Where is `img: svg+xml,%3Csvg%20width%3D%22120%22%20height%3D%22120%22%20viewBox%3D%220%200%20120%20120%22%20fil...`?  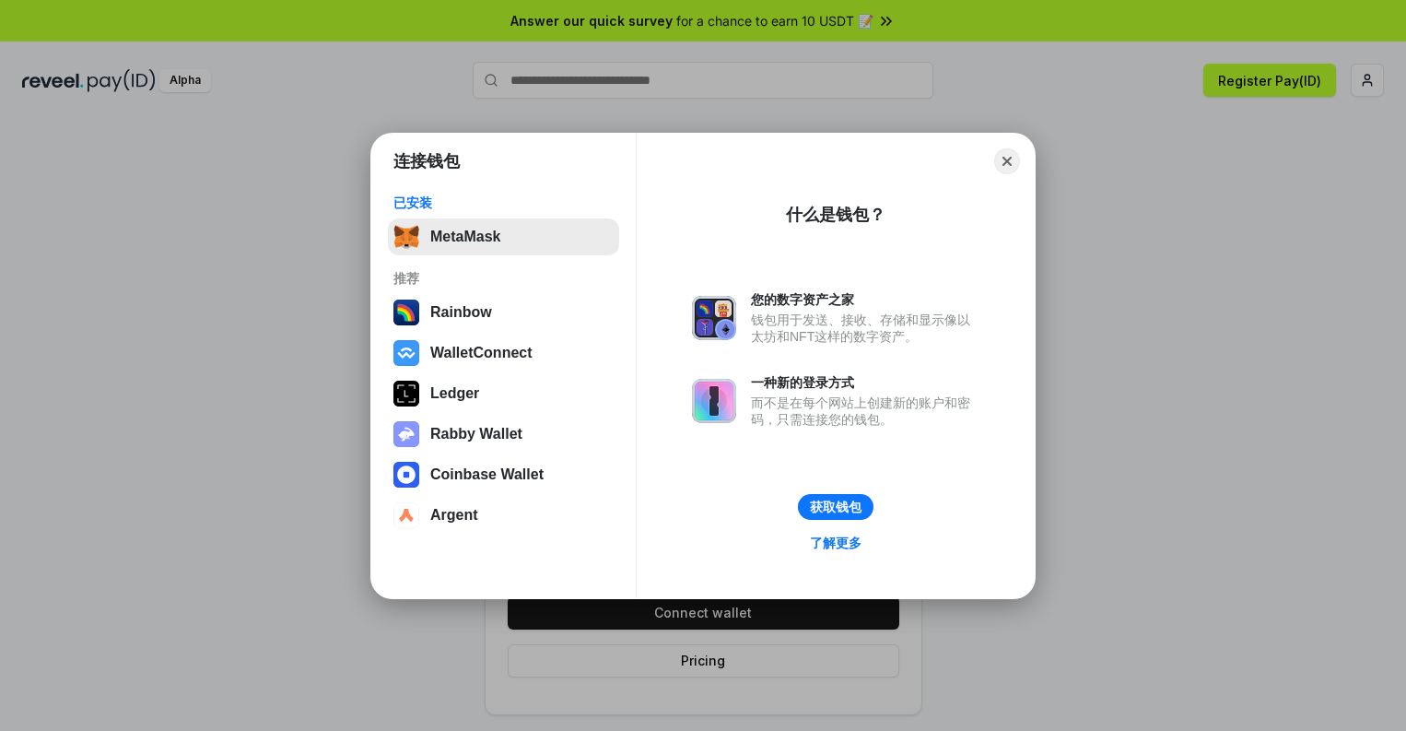 img: svg+xml,%3Csvg%20width%3D%22120%22%20height%3D%22120%22%20viewBox%3D%220%200%20120%20120%22%20fil... is located at coordinates (406, 312).